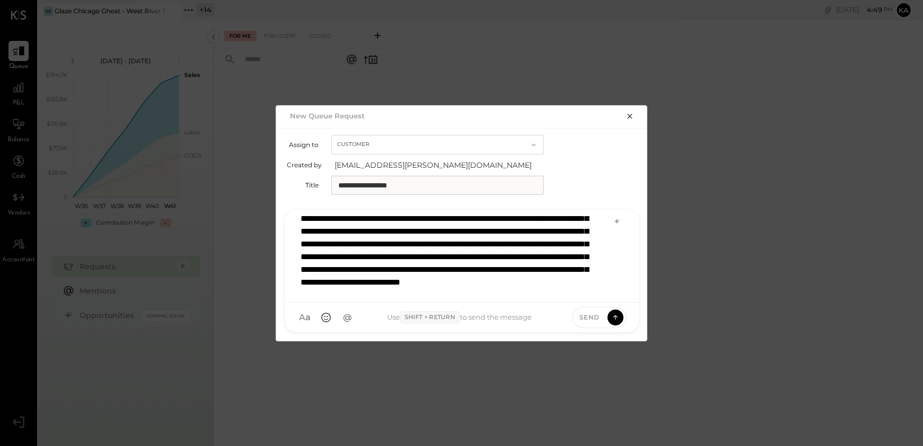 The image size is (923, 446). I want to click on button: Aa, so click(305, 318).